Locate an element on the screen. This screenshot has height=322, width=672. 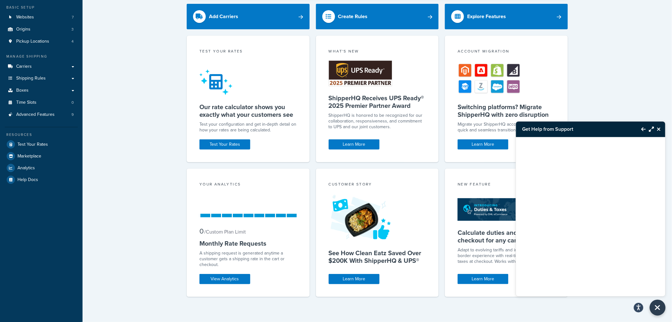
li: Time Slots is located at coordinates (41, 102).